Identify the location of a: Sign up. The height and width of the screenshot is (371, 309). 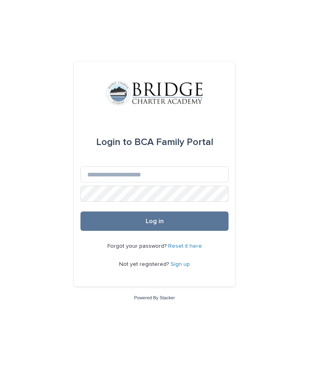
(180, 264).